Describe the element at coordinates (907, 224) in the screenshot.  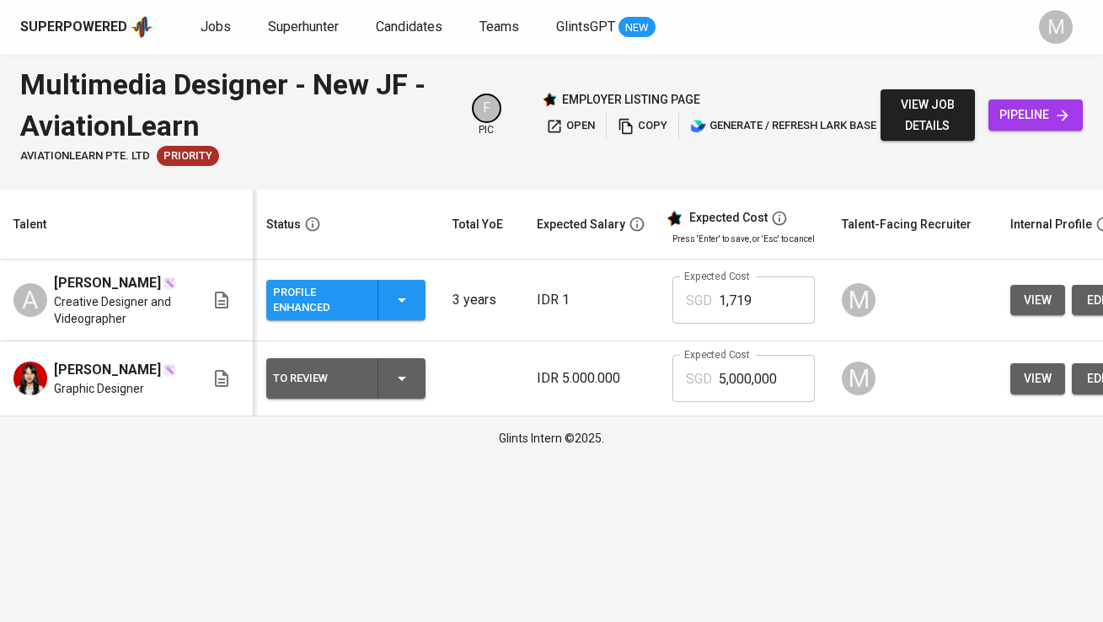
I see `div: Talent-Facing Recruiter` at that location.